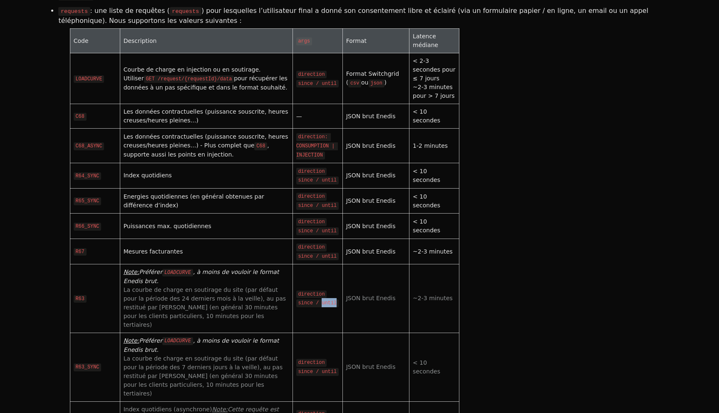 The height and width of the screenshot is (413, 719). What do you see at coordinates (304, 41) in the screenshot?
I see `code: args` at bounding box center [304, 41].